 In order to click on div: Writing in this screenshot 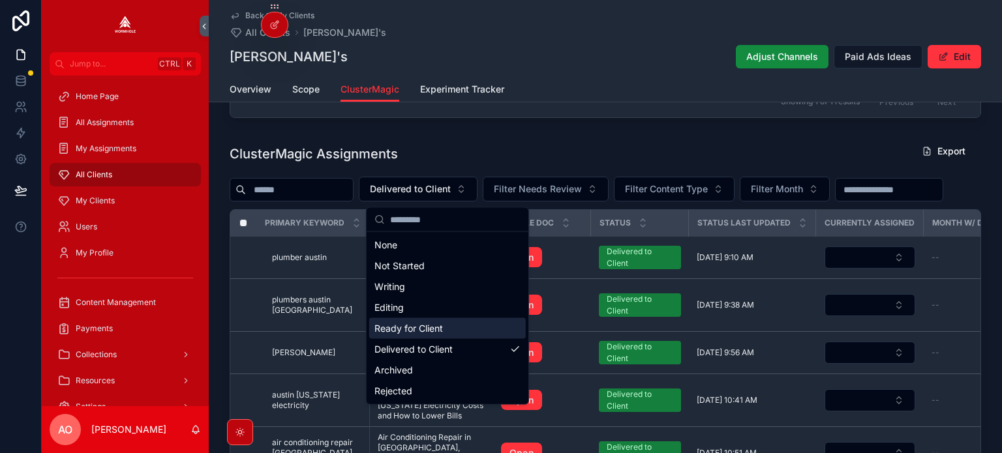, I will do `click(448, 287)`.